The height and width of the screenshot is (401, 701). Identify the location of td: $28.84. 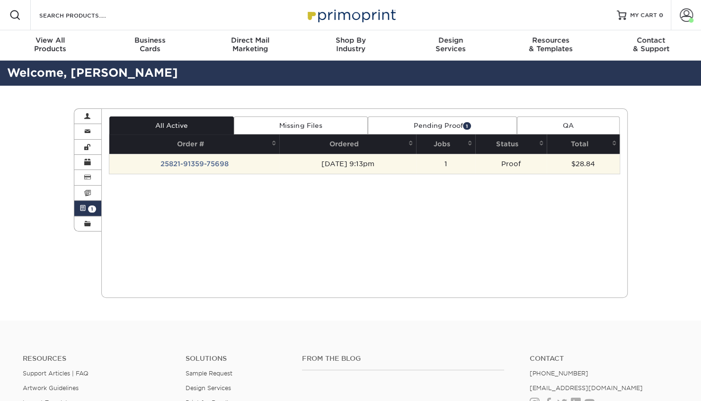
(583, 164).